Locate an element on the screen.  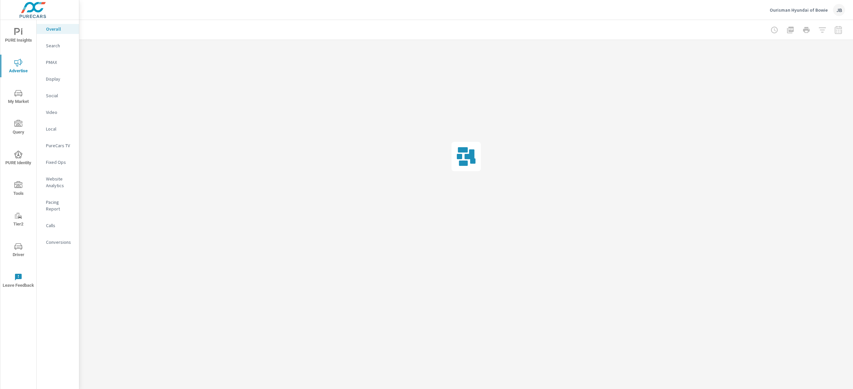
p: Website Analytics is located at coordinates (60, 182).